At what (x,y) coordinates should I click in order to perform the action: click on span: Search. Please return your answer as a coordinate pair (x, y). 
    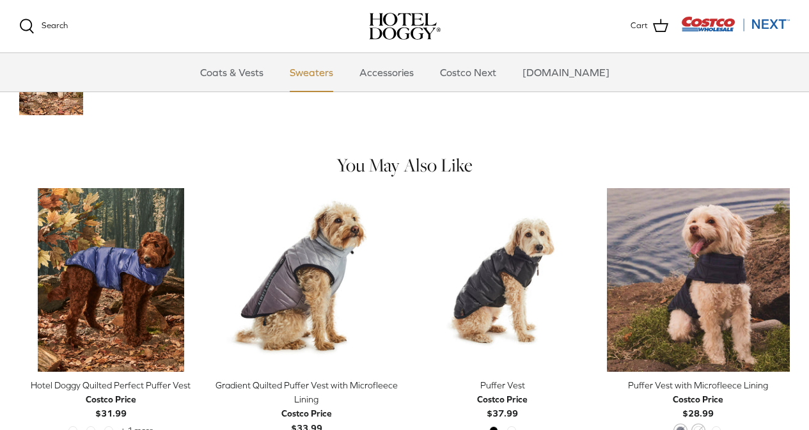
    Looking at the image, I should click on (54, 25).